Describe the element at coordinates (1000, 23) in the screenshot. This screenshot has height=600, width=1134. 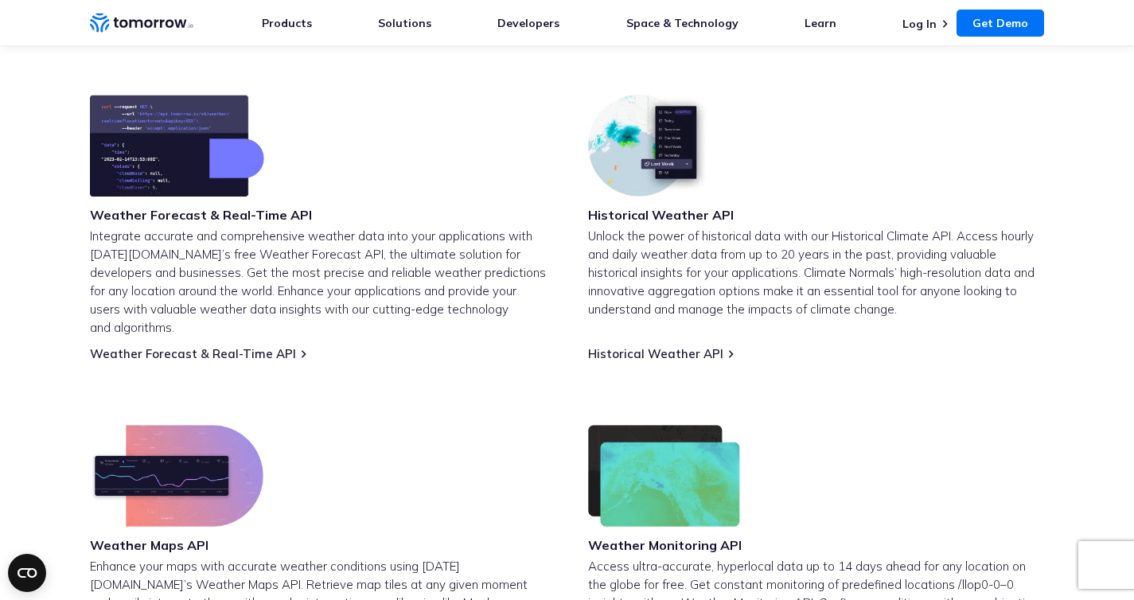
I see `a: Get Demo` at that location.